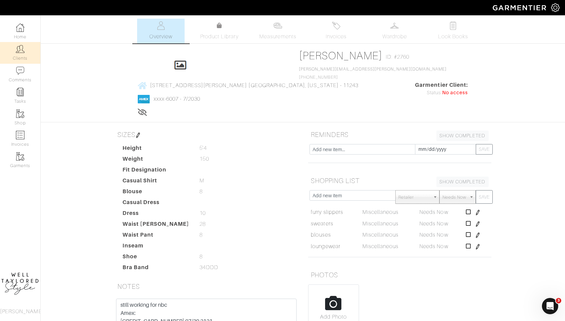 This screenshot has width=565, height=321. I want to click on span: M, so click(202, 181).